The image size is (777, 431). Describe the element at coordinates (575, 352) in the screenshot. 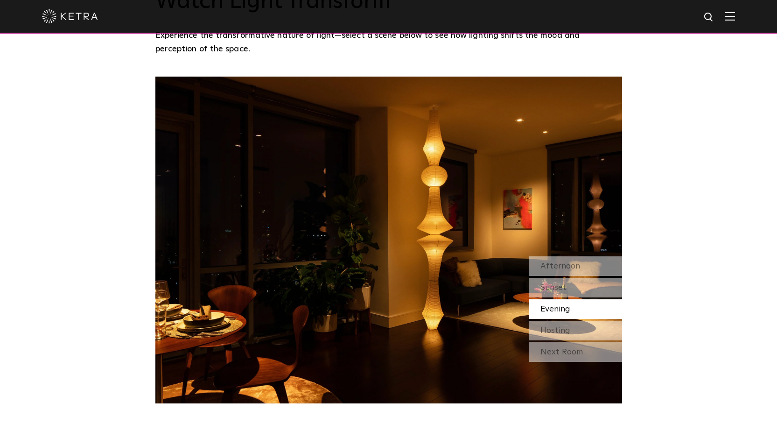

I see `div: Next Room` at that location.